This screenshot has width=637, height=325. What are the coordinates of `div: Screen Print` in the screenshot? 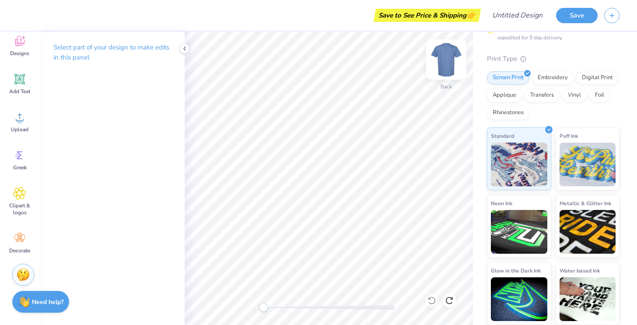 It's located at (508, 78).